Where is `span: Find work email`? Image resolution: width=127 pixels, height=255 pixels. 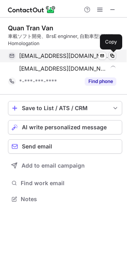 span: Find work email is located at coordinates (70, 183).